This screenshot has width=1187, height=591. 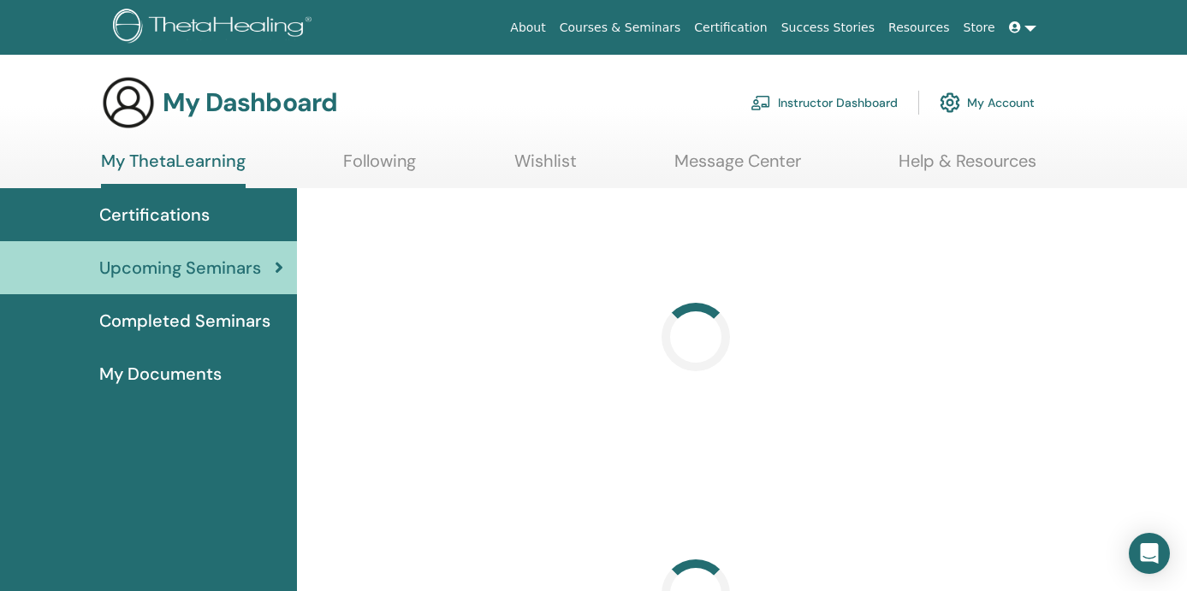 What do you see at coordinates (180, 268) in the screenshot?
I see `span: Upcoming Seminars` at bounding box center [180, 268].